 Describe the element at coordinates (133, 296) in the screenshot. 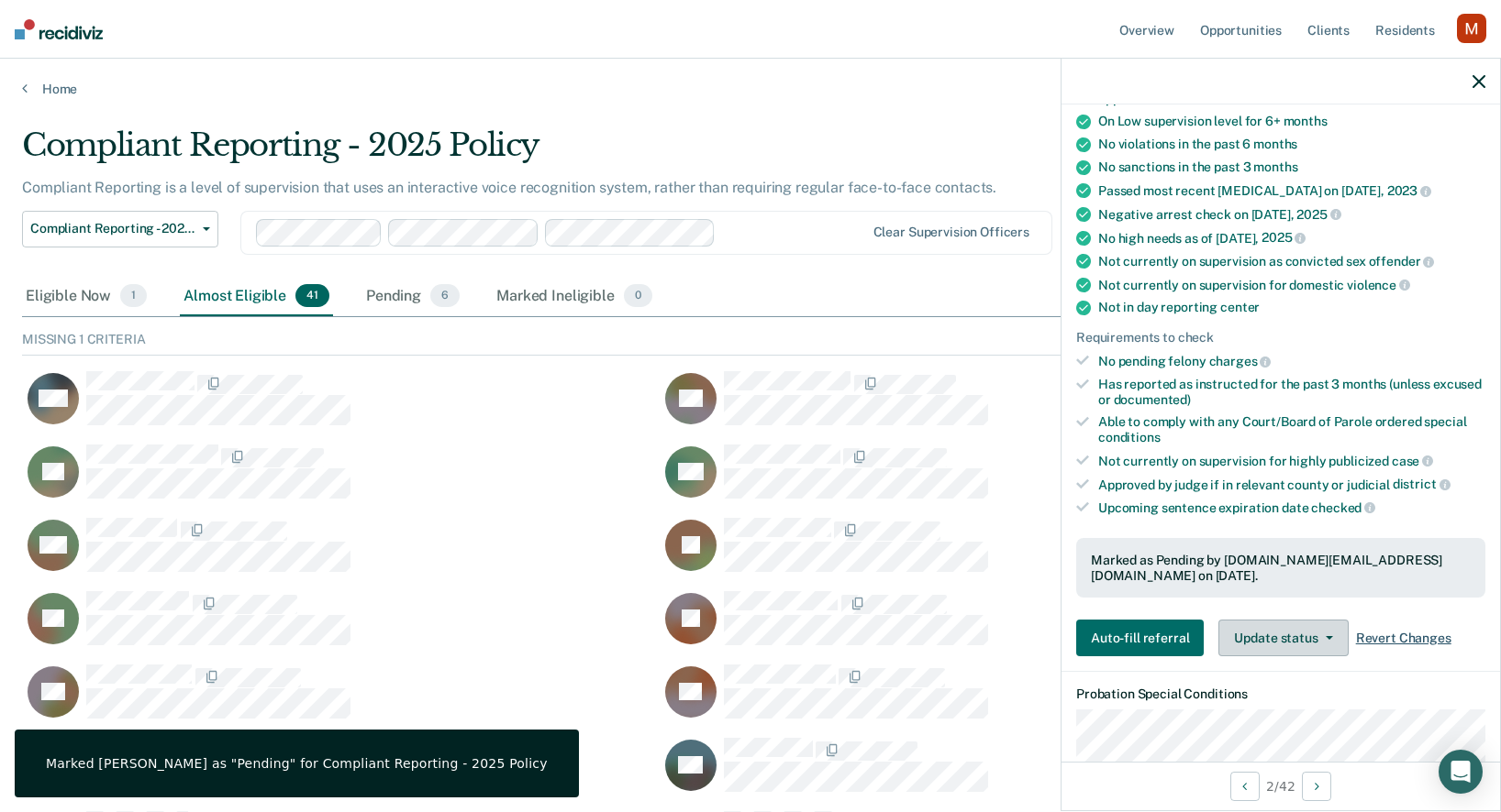

I see `span: 1` at that location.